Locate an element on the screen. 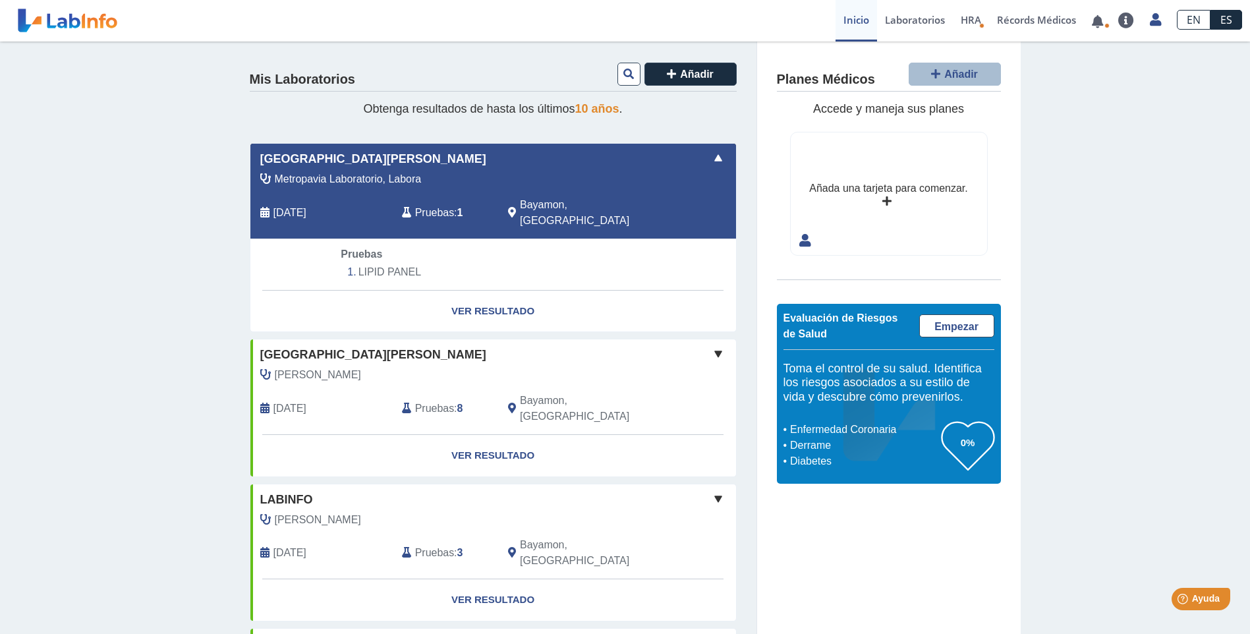  a: EN is located at coordinates (1193, 20).